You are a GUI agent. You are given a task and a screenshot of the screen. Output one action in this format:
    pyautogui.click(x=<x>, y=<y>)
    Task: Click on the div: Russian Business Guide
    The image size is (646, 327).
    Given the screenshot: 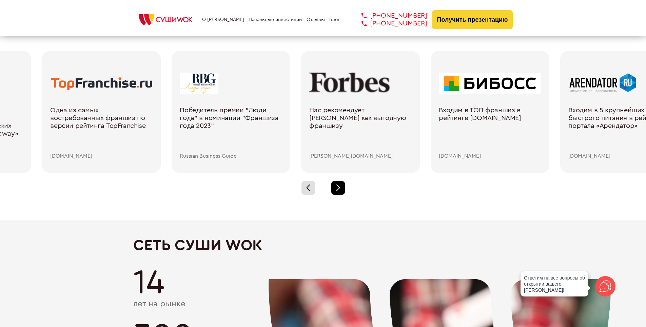 What is the action you would take?
    pyautogui.click(x=231, y=156)
    